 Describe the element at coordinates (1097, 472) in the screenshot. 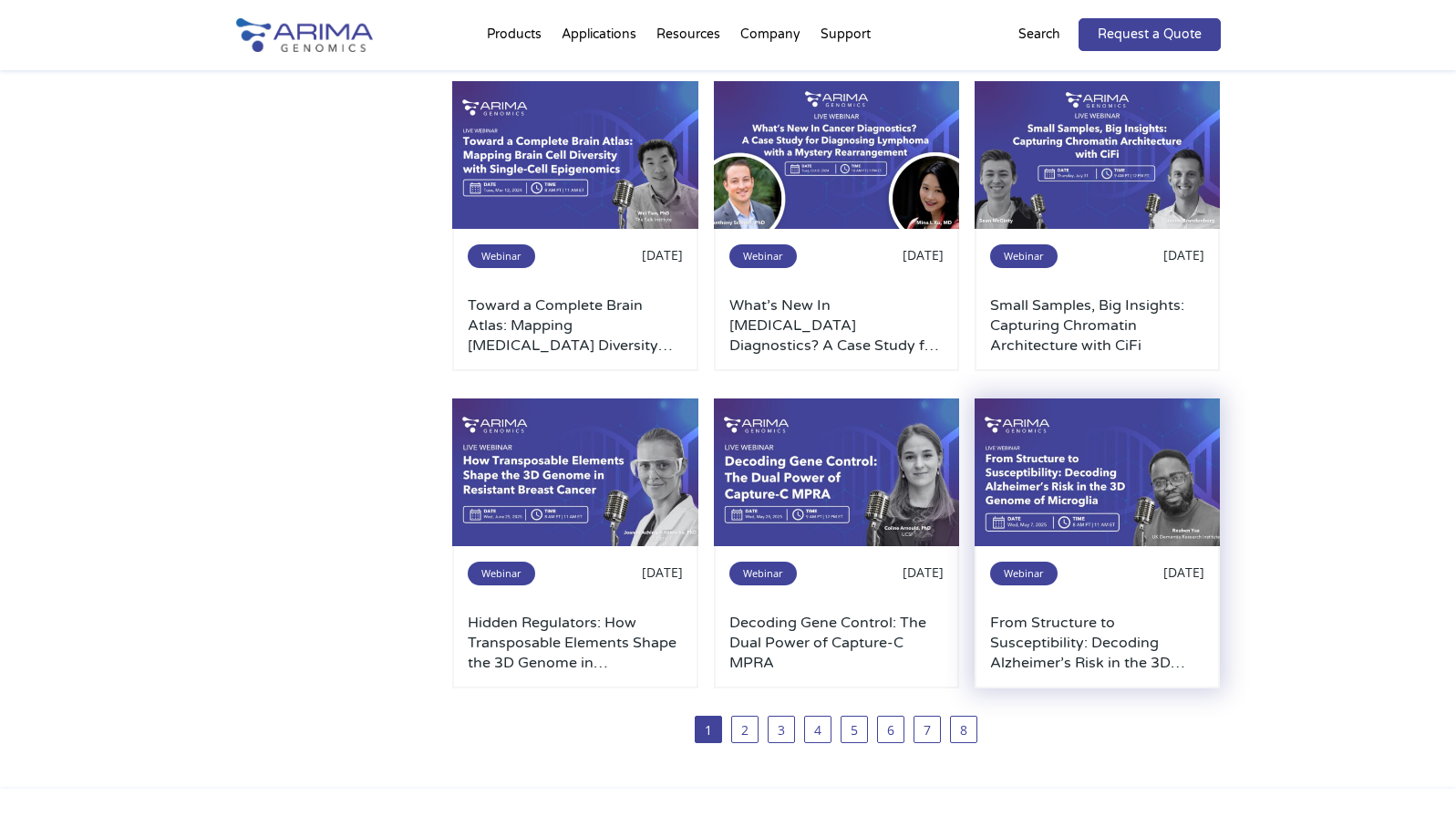

I see `img: May-9-2025-Webinar-2-500x300.jpg` at that location.